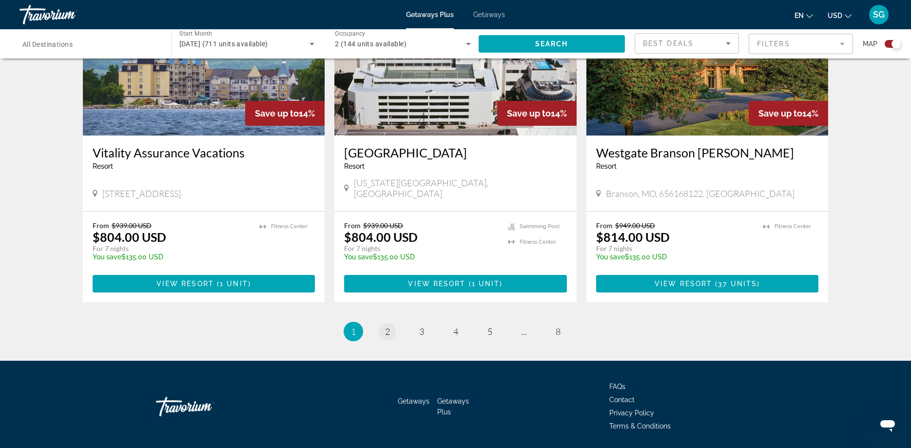 The width and height of the screenshot is (911, 448). What do you see at coordinates (350, 34) in the screenshot?
I see `span: Occupancy` at bounding box center [350, 34].